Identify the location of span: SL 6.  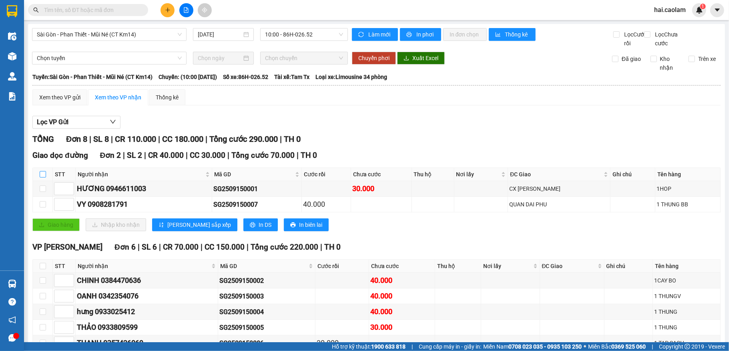
(149, 247).